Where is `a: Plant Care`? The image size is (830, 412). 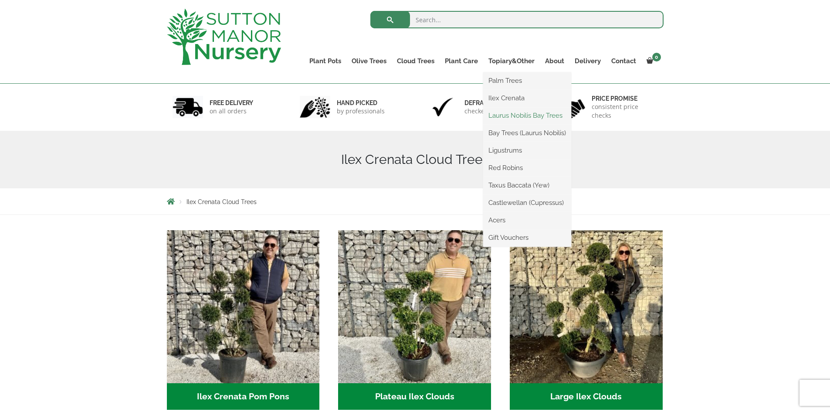
a: Plant Care is located at coordinates (461, 61).